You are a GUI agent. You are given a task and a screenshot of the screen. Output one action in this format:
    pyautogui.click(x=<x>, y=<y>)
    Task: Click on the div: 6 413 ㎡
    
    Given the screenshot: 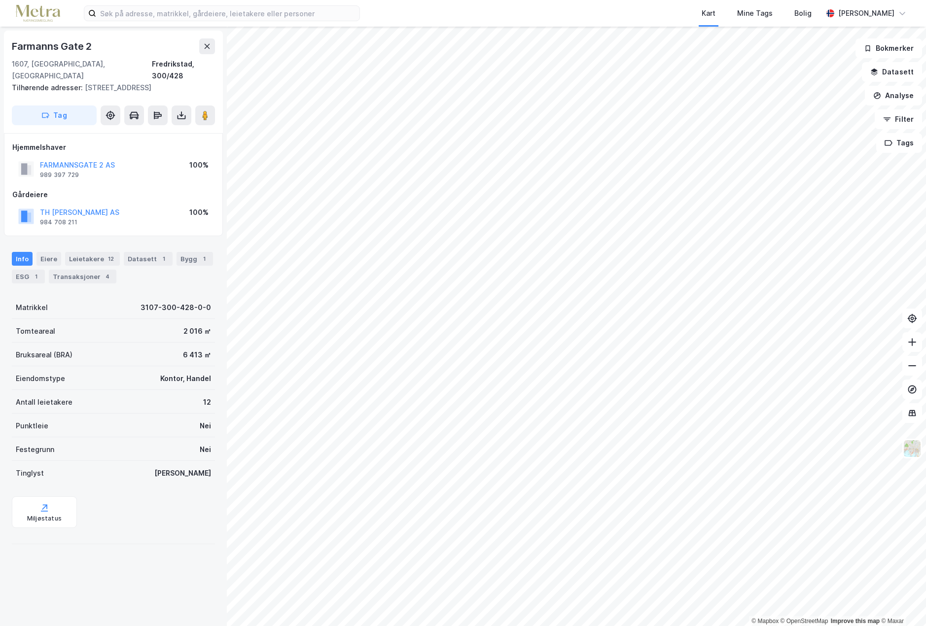 What is the action you would take?
    pyautogui.click(x=197, y=355)
    